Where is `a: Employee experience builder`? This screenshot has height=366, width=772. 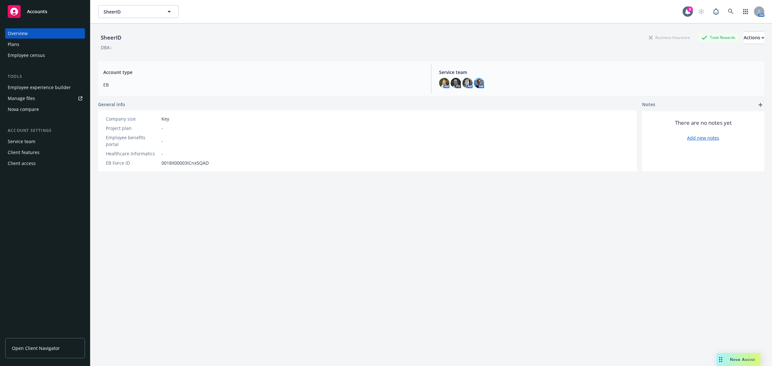
a: Employee experience builder is located at coordinates (45, 87).